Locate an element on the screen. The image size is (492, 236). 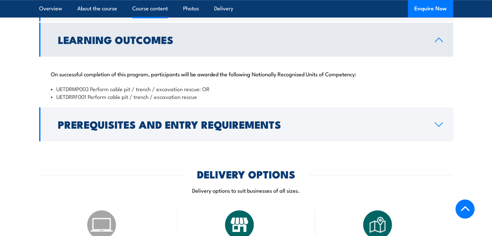
h2: DELIVERY OPTIONS is located at coordinates (246, 174).